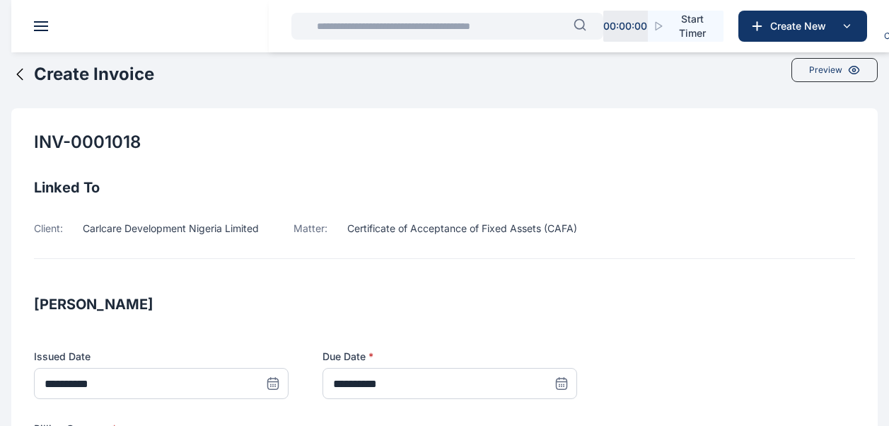 The image size is (889, 426). I want to click on h3: Linked To, so click(444, 187).